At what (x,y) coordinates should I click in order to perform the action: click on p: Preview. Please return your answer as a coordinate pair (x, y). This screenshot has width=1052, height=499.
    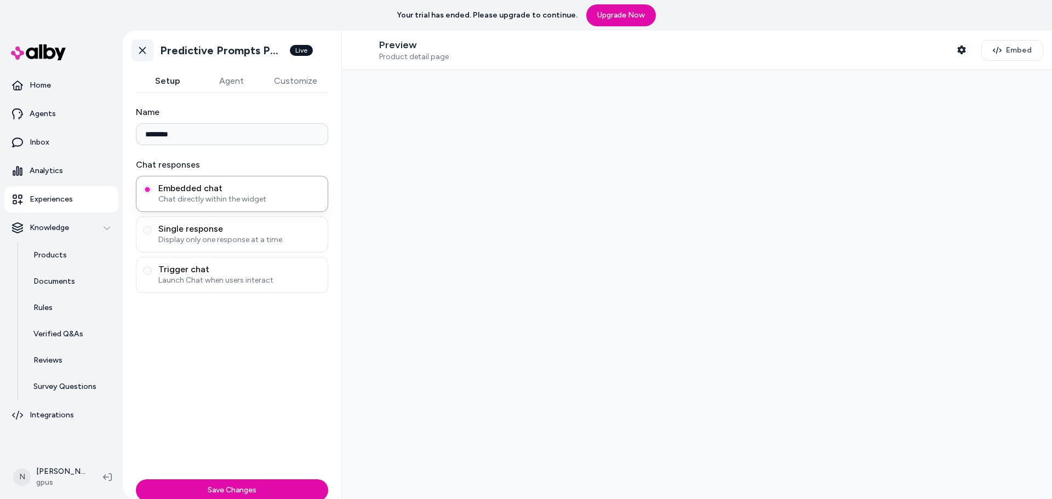
    Looking at the image, I should click on (414, 45).